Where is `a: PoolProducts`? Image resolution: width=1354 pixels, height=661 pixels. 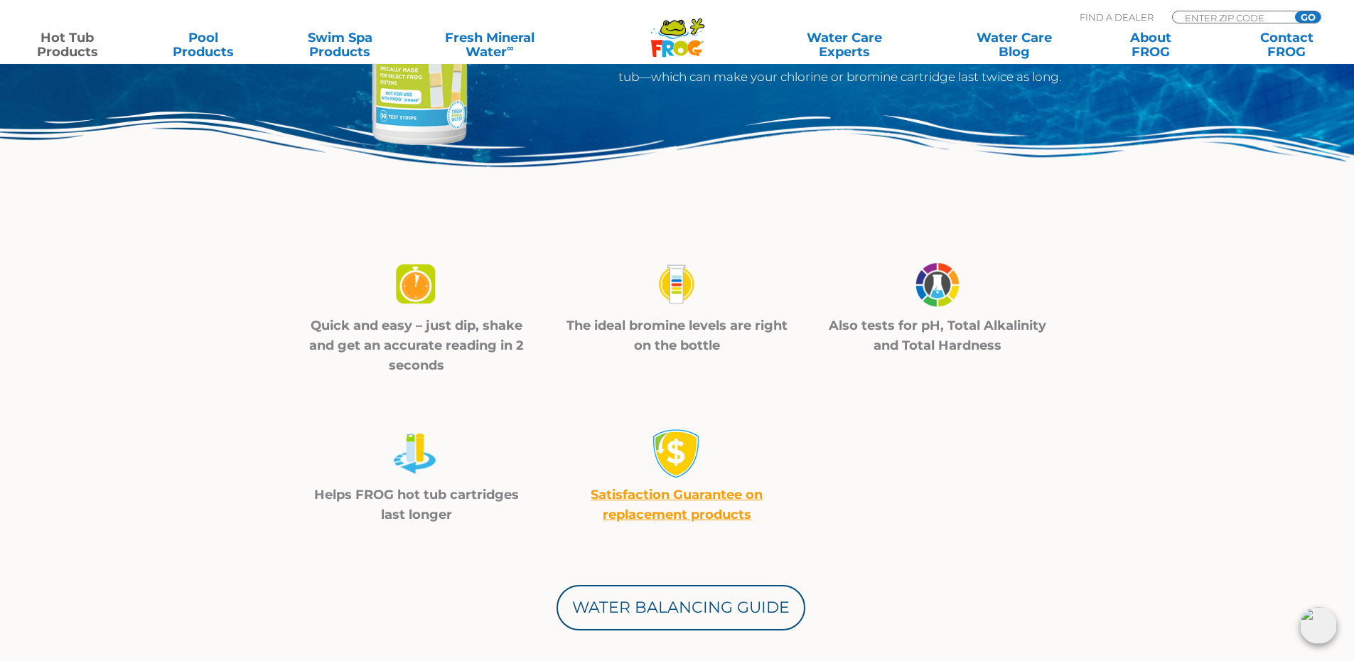
a: PoolProducts is located at coordinates (203, 45).